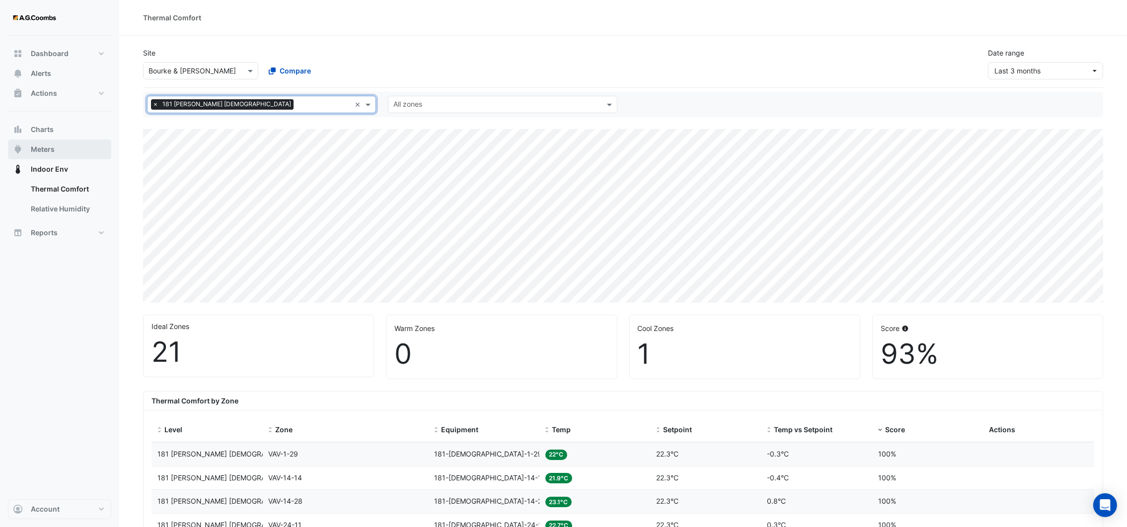  I want to click on span: 01 Jun 25 - 31 Aug 25, so click(1017, 71).